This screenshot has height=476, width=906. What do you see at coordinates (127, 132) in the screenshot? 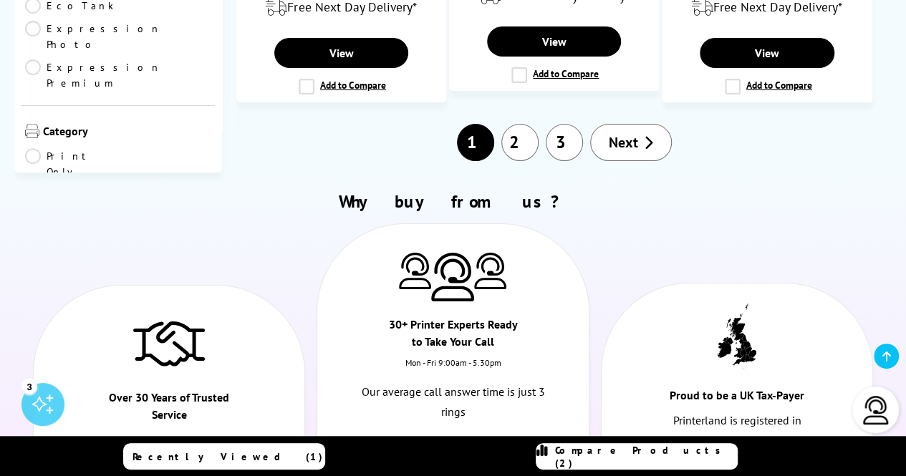
I see `span: Category` at bounding box center [127, 132].